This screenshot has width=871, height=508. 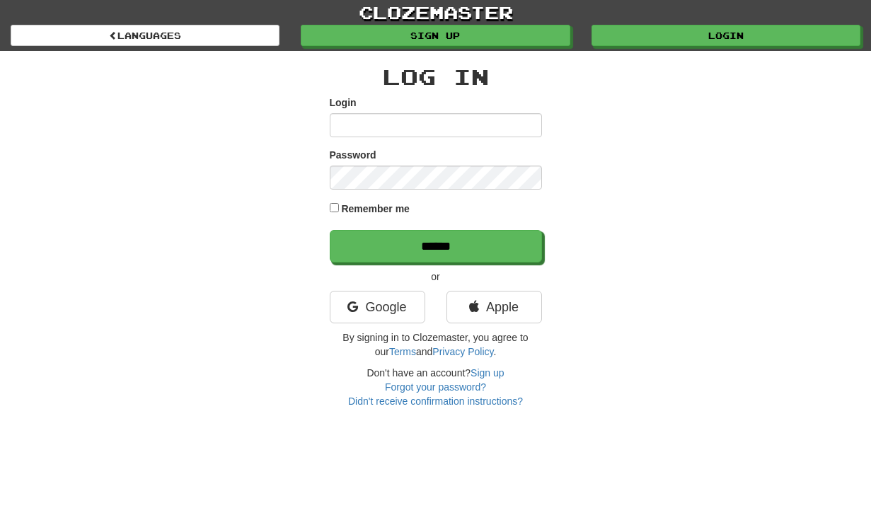 What do you see at coordinates (343, 103) in the screenshot?
I see `label: Login` at bounding box center [343, 103].